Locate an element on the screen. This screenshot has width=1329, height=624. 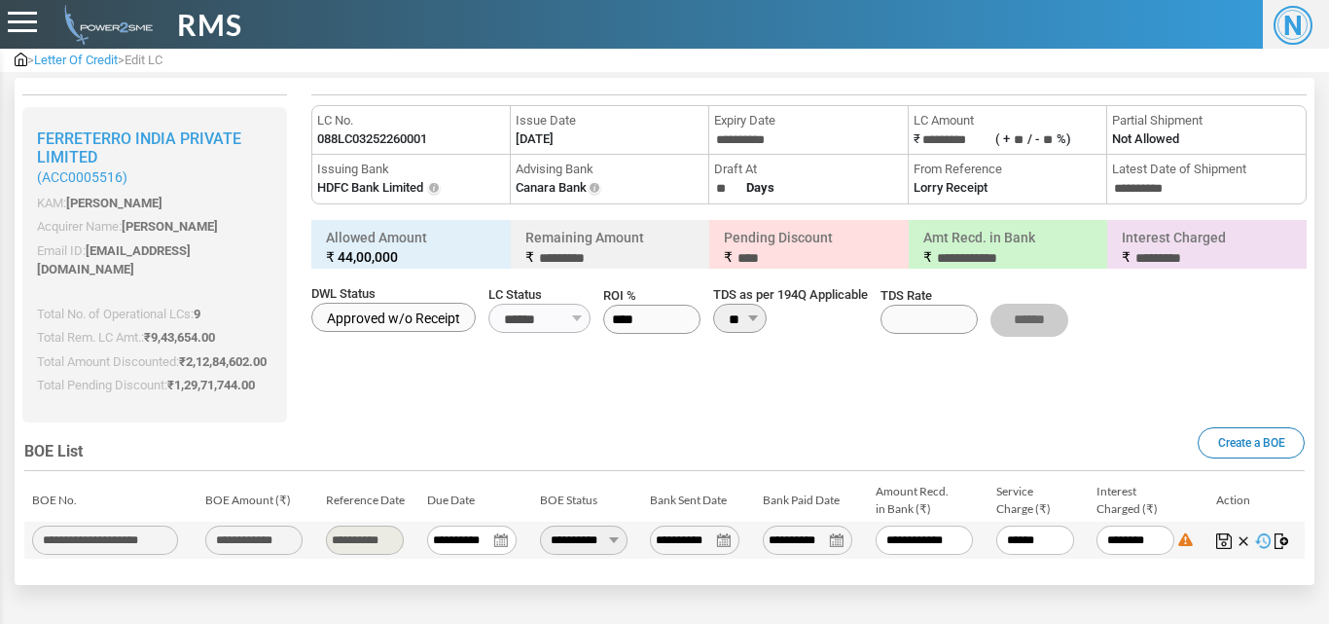
strong: Days is located at coordinates (760, 187).